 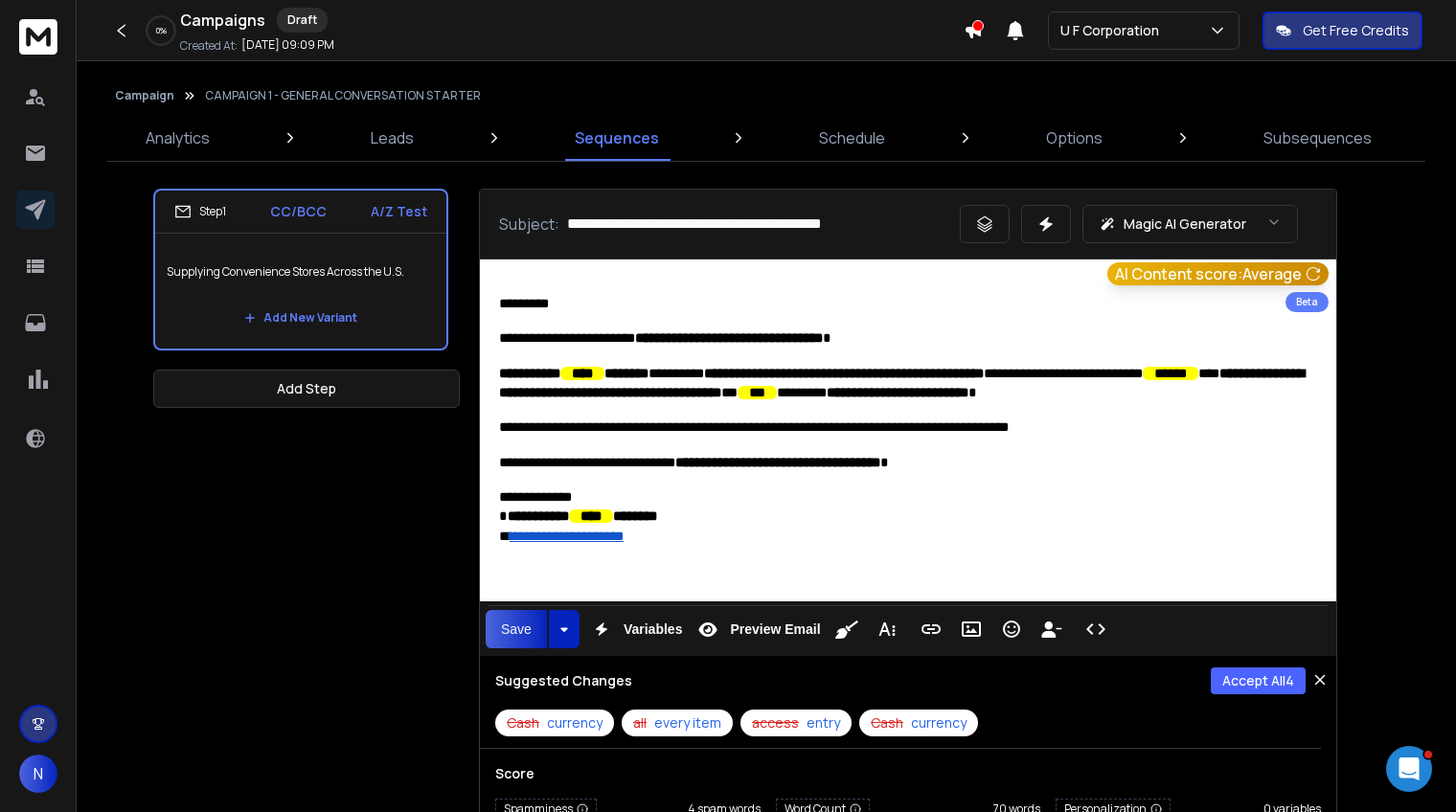 What do you see at coordinates (307, 389) in the screenshot?
I see `button: Add Step` at bounding box center [307, 389].